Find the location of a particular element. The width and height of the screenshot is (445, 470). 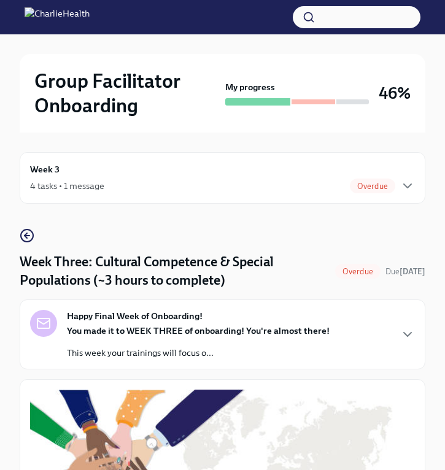

strong: You made it to WEEK THREE of onboarding! You're almost there! is located at coordinates (198, 331).